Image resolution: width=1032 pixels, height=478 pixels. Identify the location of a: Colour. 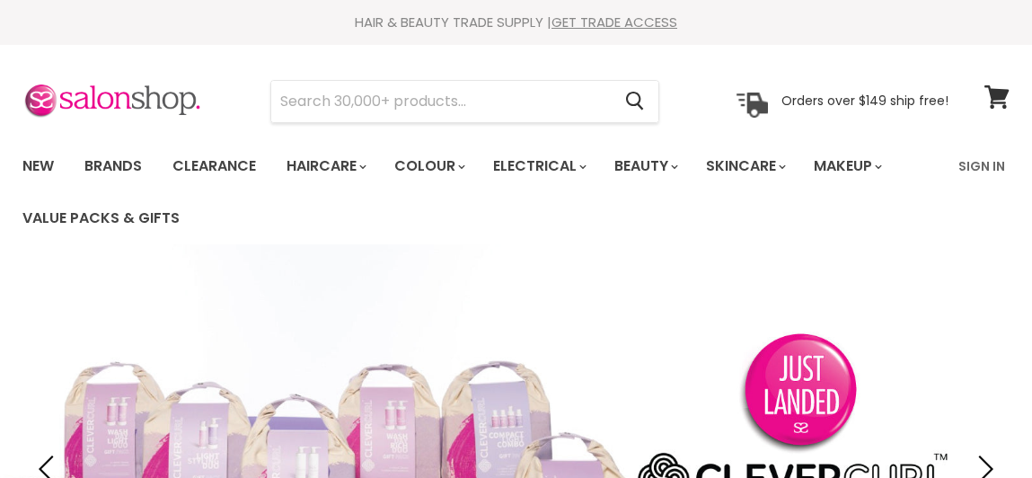
(428, 166).